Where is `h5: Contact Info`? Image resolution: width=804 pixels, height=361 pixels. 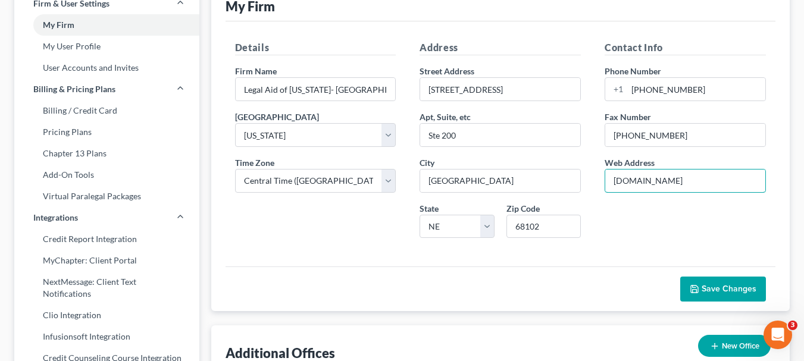
h5: Contact Info is located at coordinates (685, 48).